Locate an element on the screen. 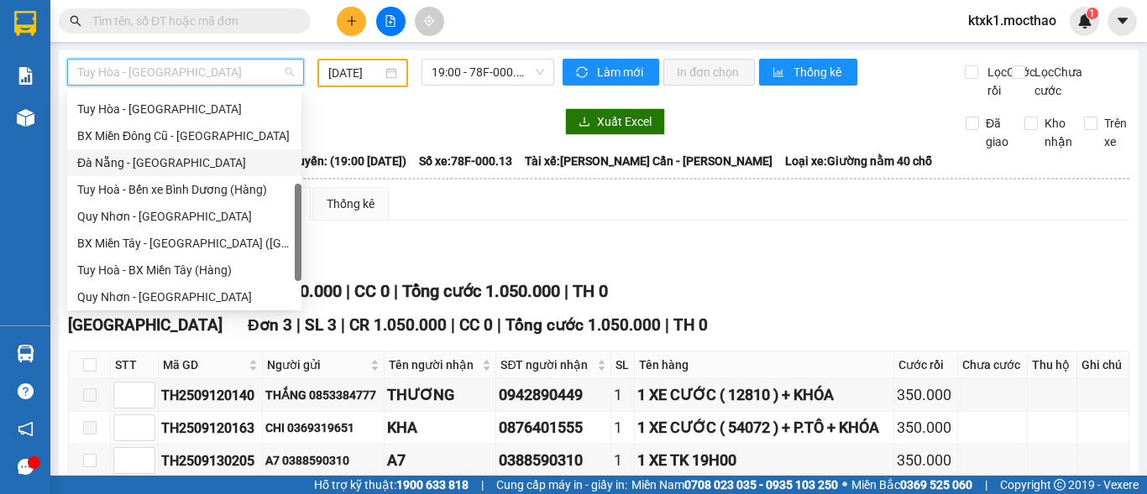 The height and width of the screenshot is (494, 1147). span: Tên người nhận is located at coordinates (433, 365).